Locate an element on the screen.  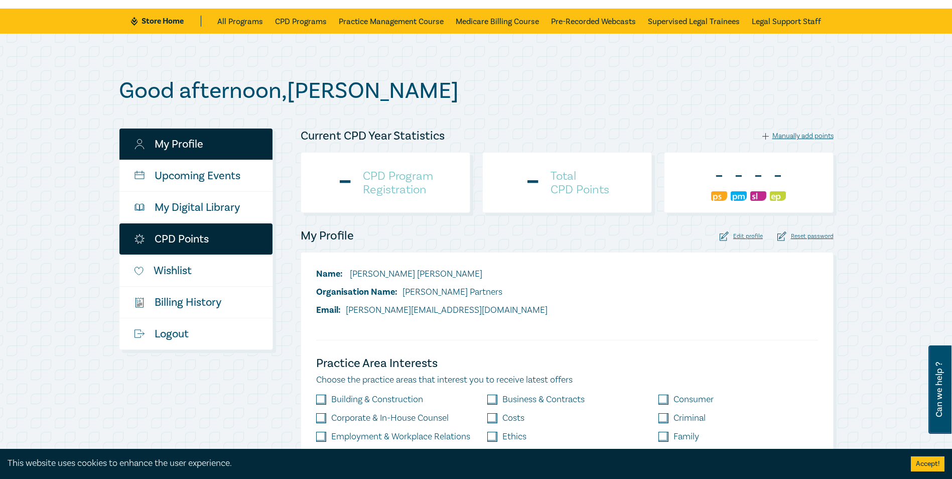
label: Employment & Workplace Relations is located at coordinates (400, 437).